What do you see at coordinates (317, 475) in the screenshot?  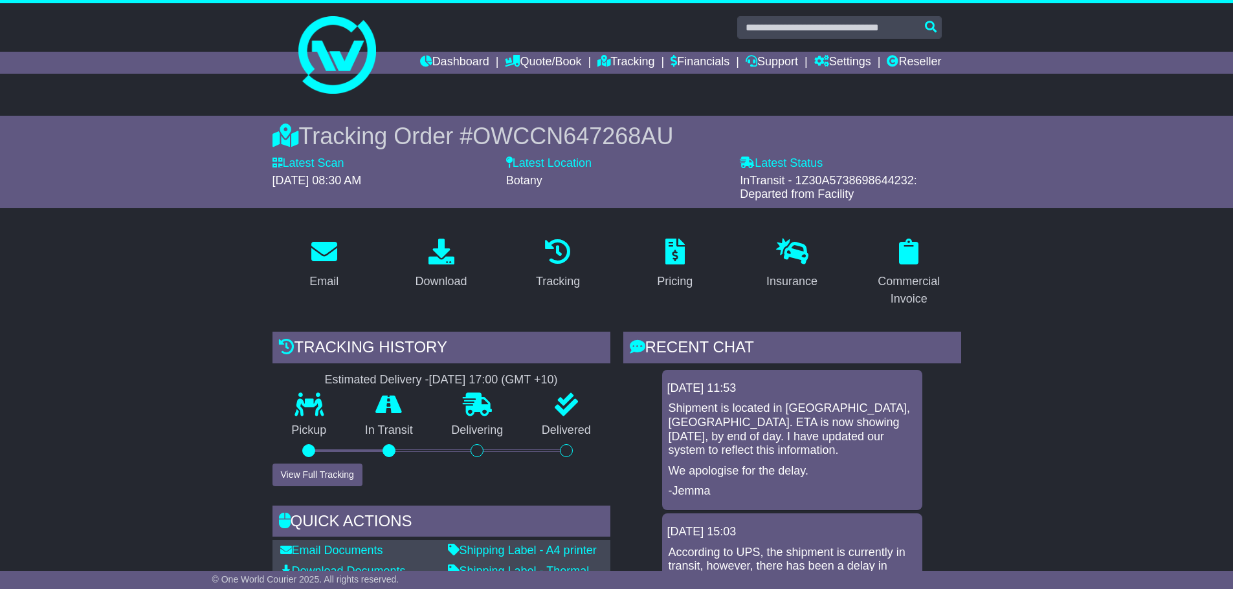 I see `button: View Full Tracking` at bounding box center [317, 475].